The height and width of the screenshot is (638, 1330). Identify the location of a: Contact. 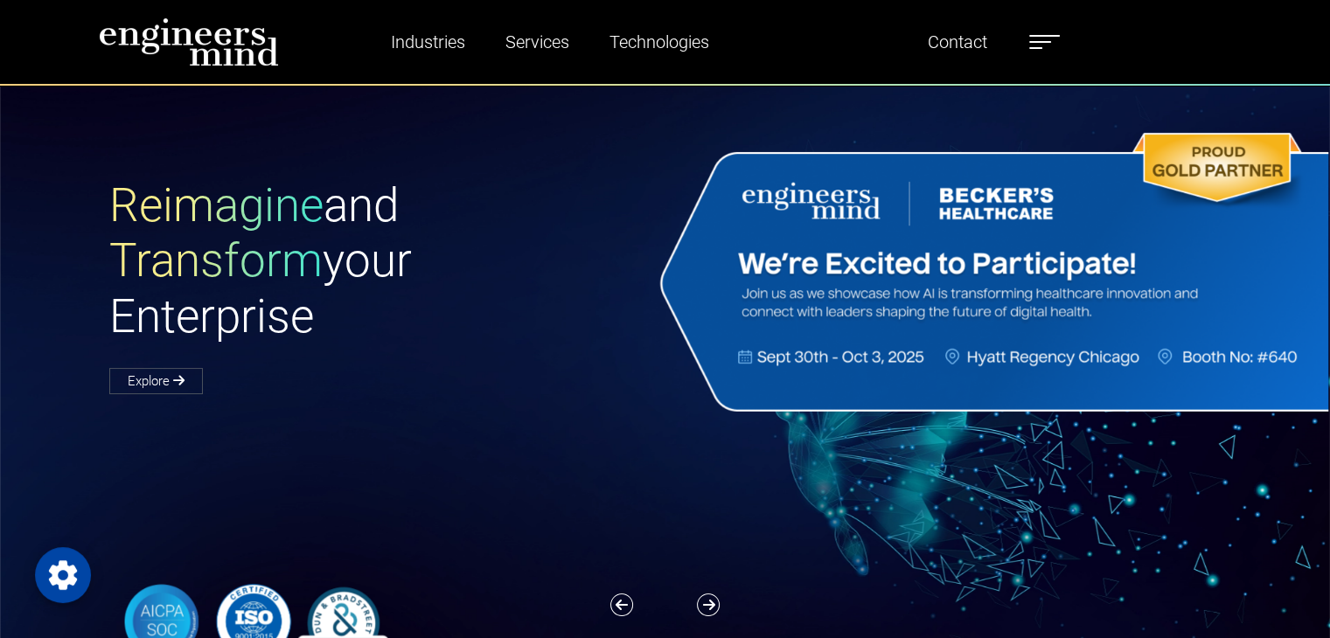
(958, 42).